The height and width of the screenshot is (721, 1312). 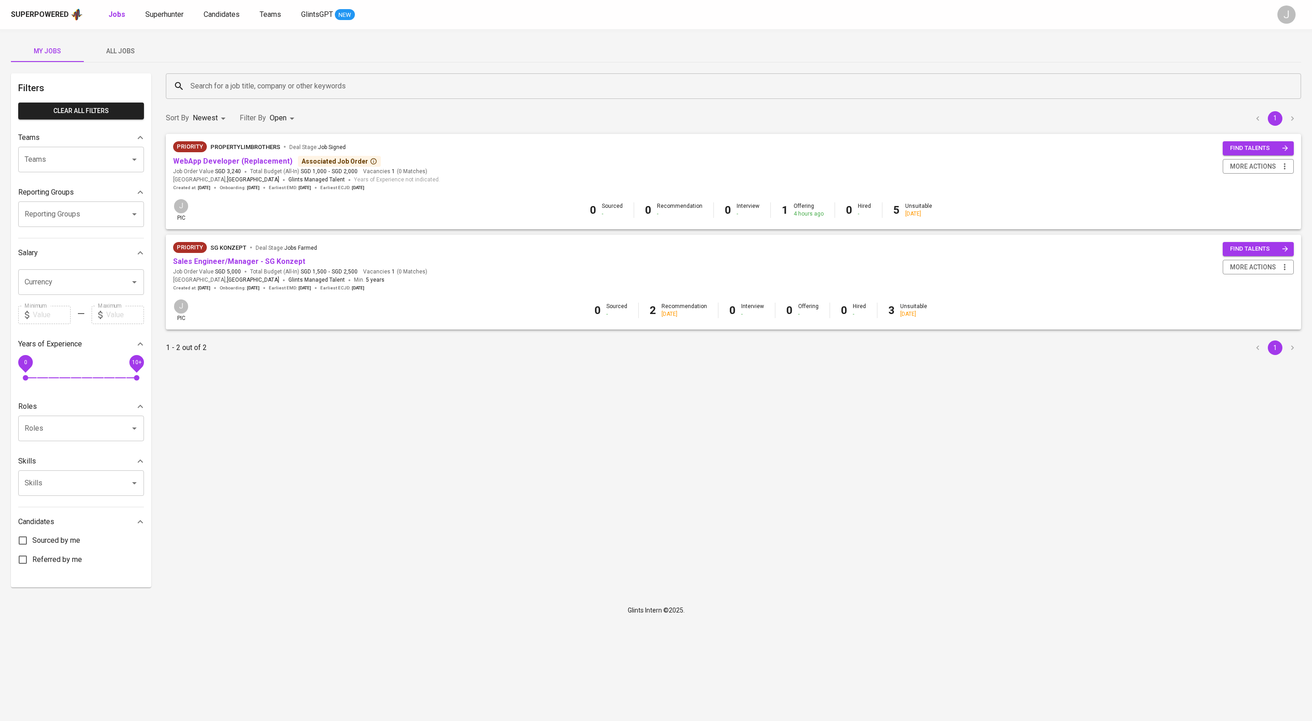 I want to click on b: 5, so click(x=897, y=210).